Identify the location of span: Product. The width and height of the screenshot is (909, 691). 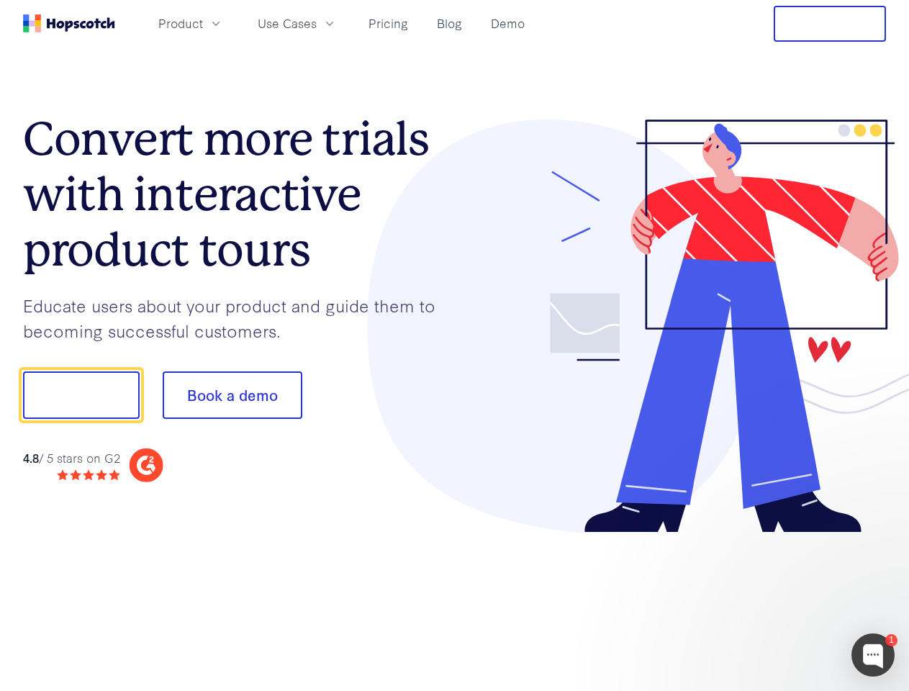
(181, 23).